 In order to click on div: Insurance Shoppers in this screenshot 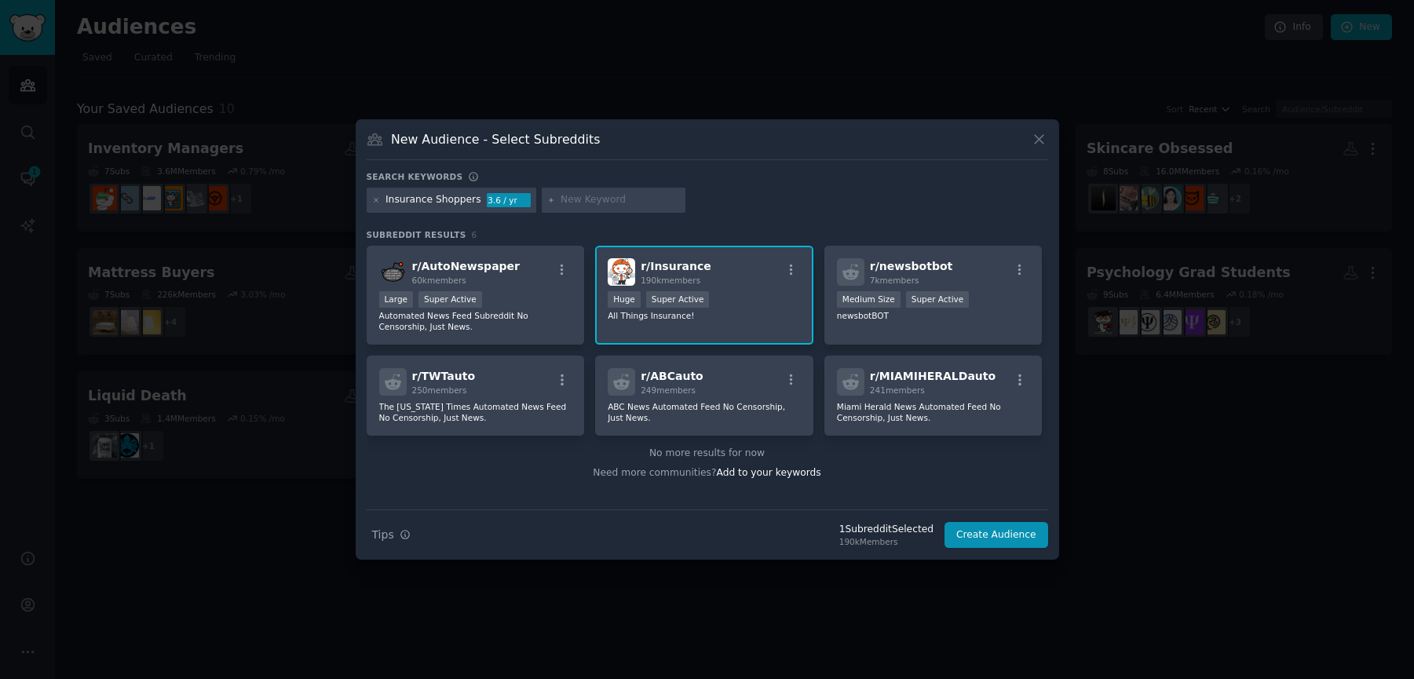, I will do `click(433, 200)`.